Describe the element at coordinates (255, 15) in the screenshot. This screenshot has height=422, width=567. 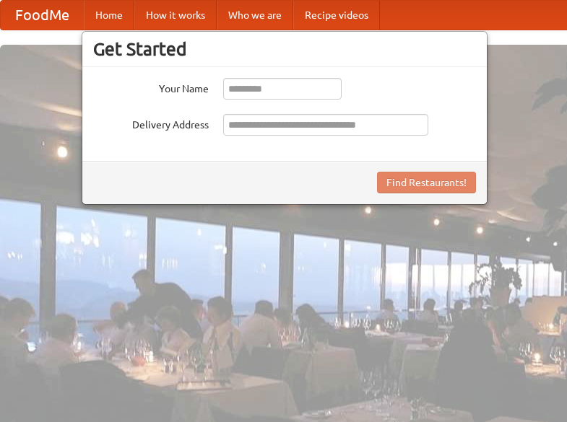
I see `a: Who we are` at that location.